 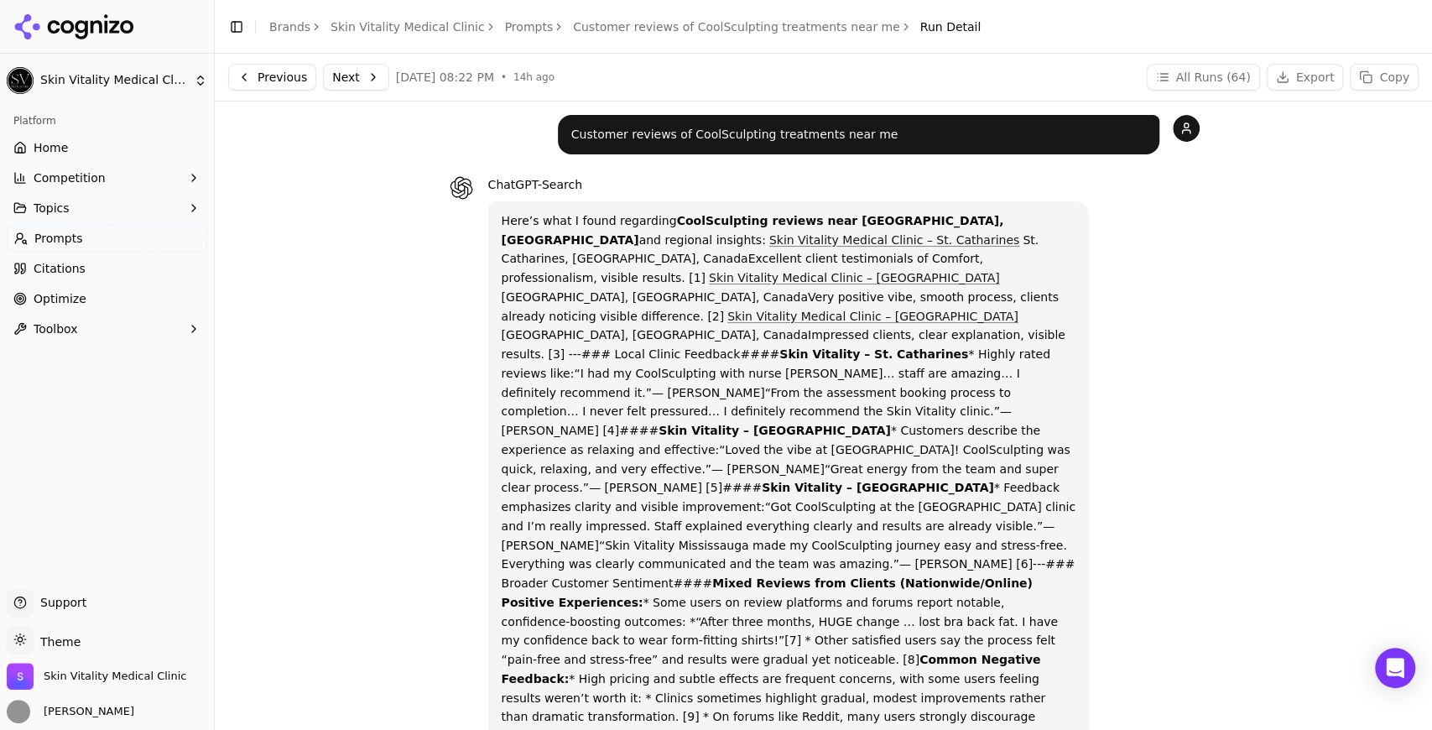 I want to click on span: Toolbox, so click(x=55, y=329).